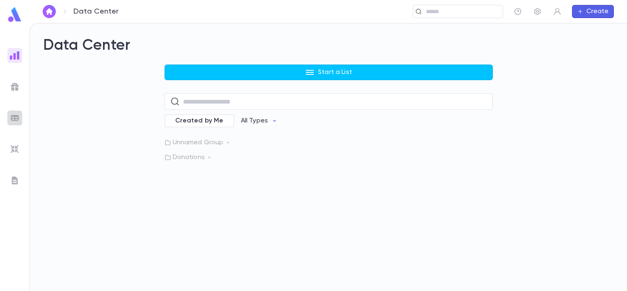 The width and height of the screenshot is (627, 291). What do you see at coordinates (200, 121) in the screenshot?
I see `span: Created by Me` at bounding box center [200, 121].